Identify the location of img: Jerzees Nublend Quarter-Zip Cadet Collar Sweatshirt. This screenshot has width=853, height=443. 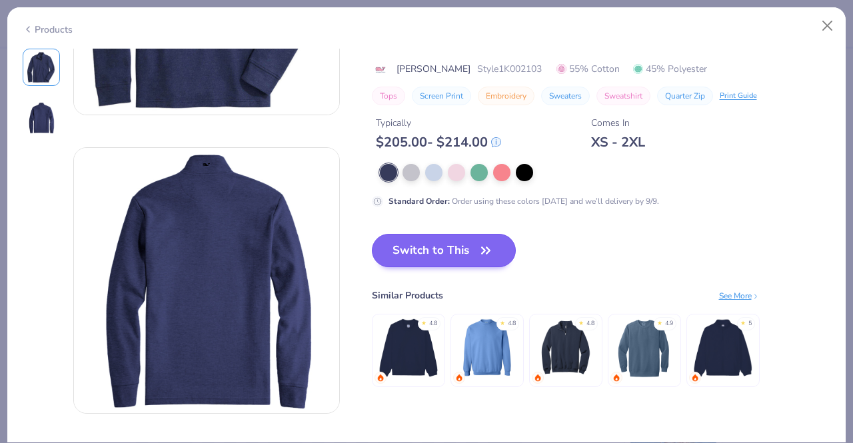
(565, 347).